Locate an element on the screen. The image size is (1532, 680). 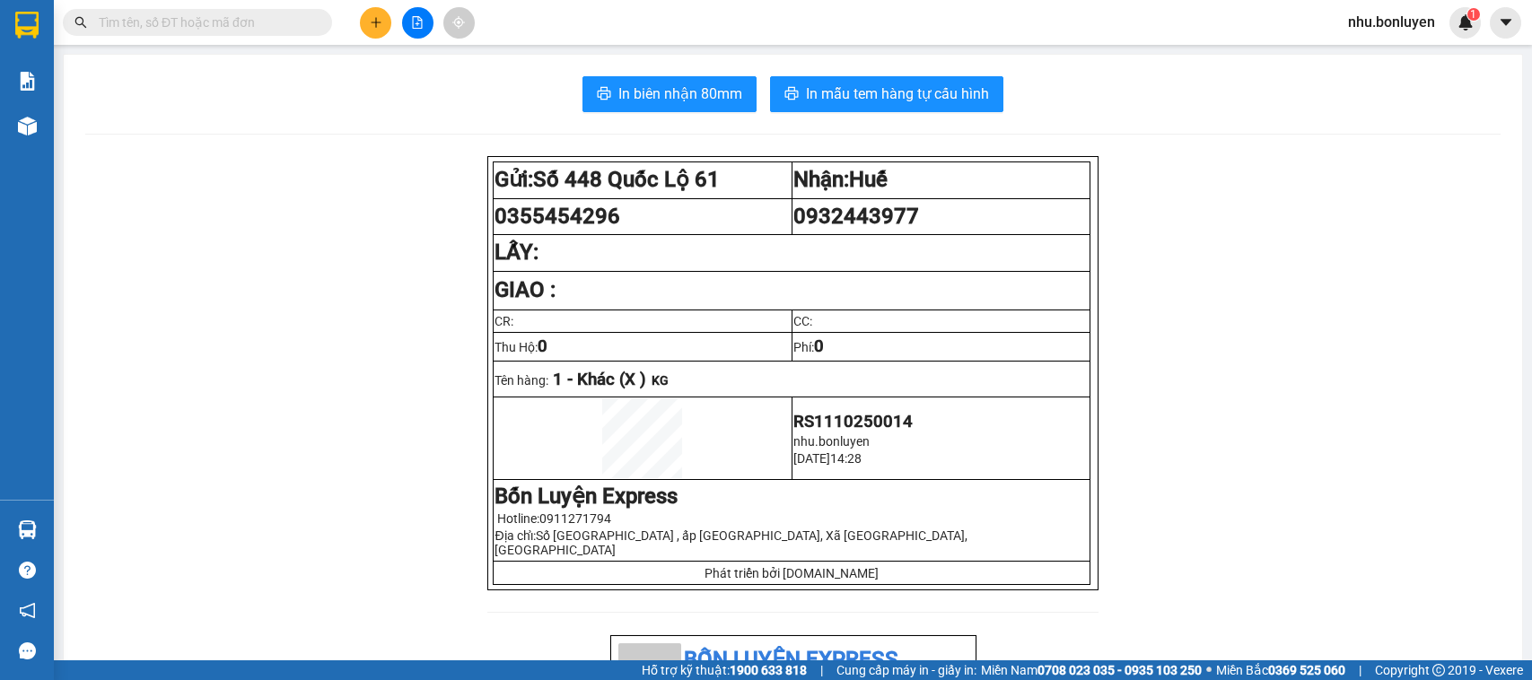
span: Hotline: is located at coordinates (554, 519).